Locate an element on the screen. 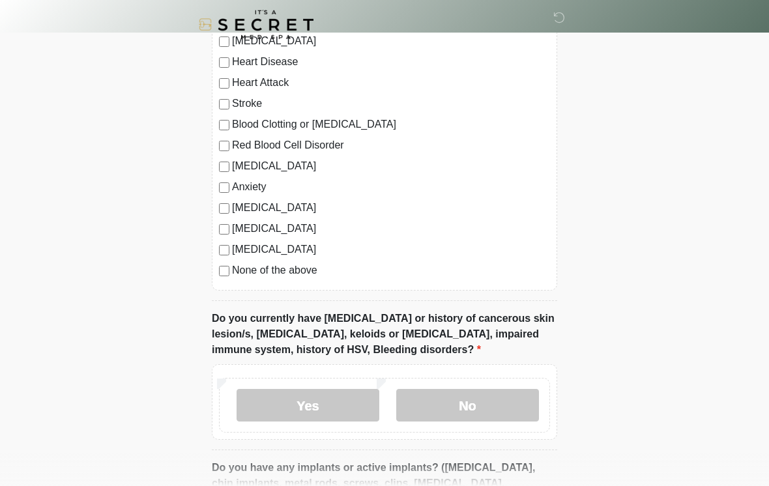 This screenshot has width=769, height=486. input: None of the above is located at coordinates (224, 271).